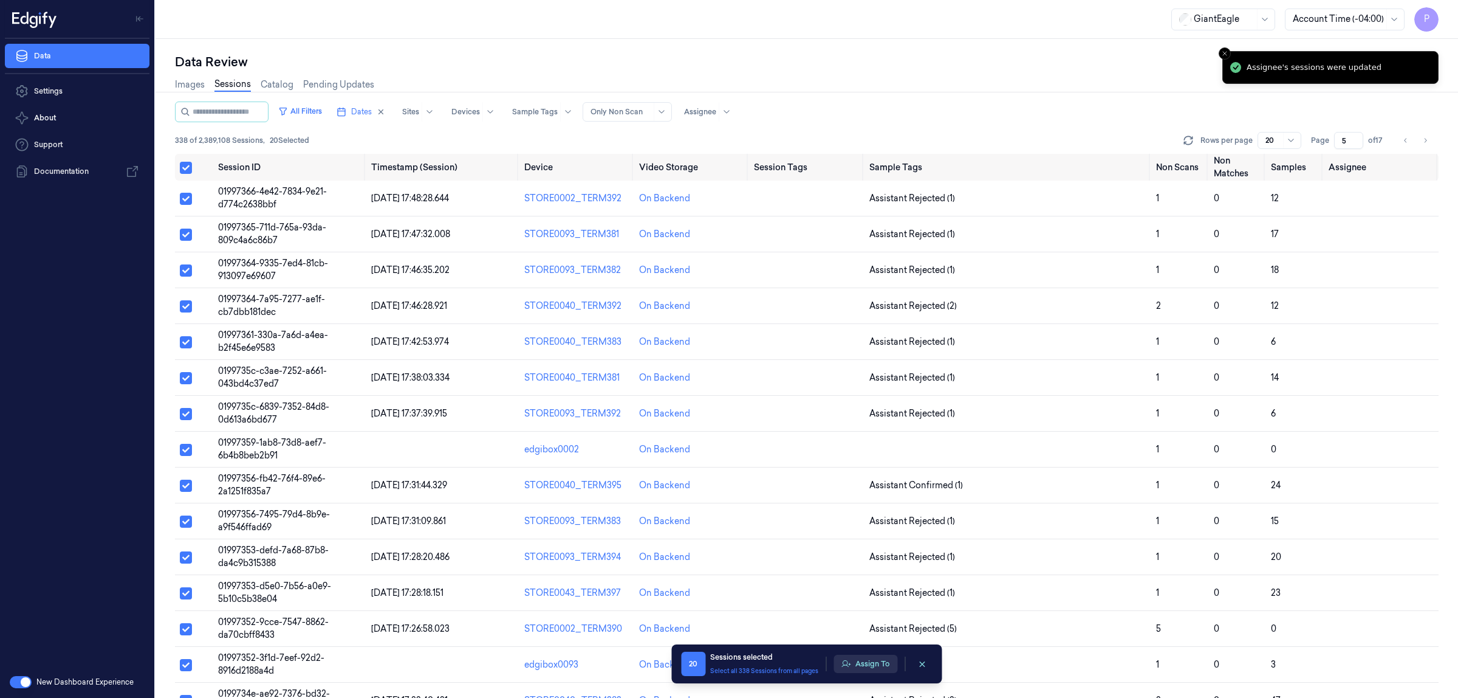 This screenshot has height=698, width=1458. Describe the element at coordinates (77, 145) in the screenshot. I see `a: Support` at that location.